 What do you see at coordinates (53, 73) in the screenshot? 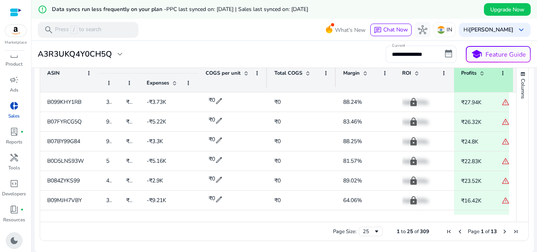
I see `span: ASIN` at bounding box center [53, 73].